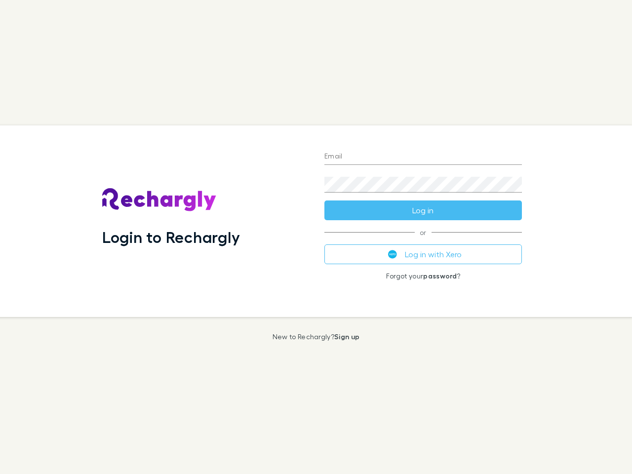 The width and height of the screenshot is (632, 474). I want to click on img: Rechargly's Logo, so click(159, 200).